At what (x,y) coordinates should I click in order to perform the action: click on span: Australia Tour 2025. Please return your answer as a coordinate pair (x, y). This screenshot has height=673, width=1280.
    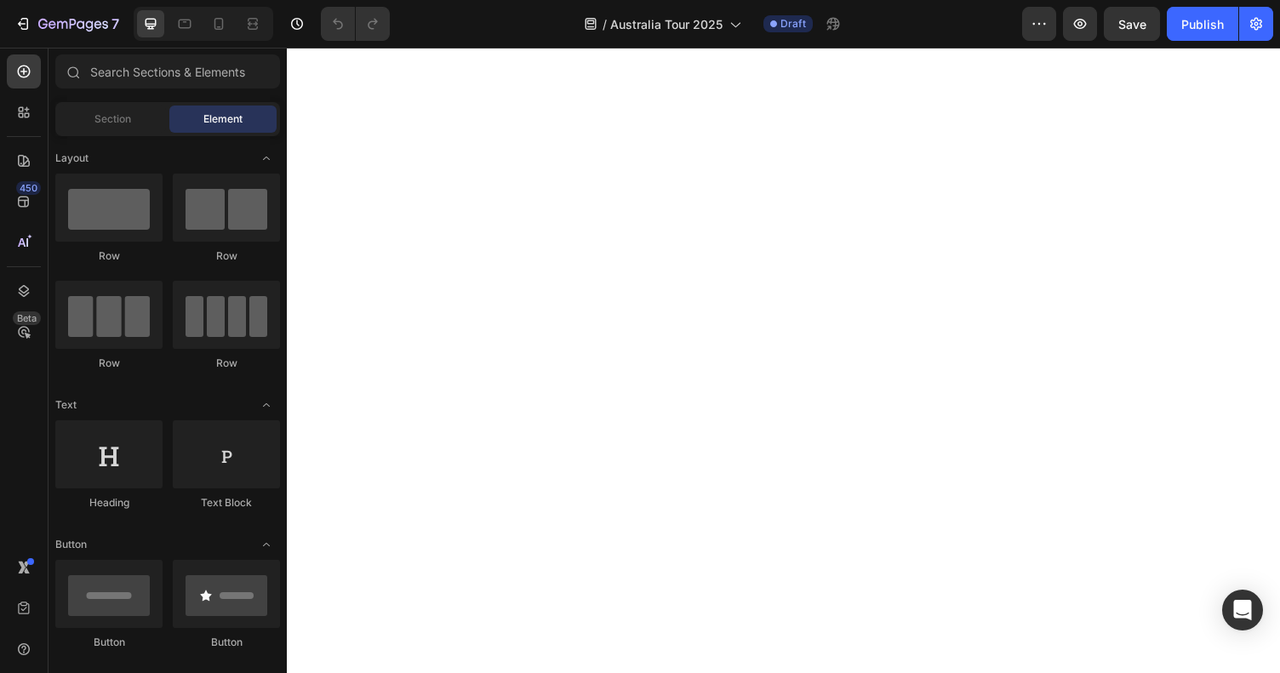
    Looking at the image, I should click on (666, 24).